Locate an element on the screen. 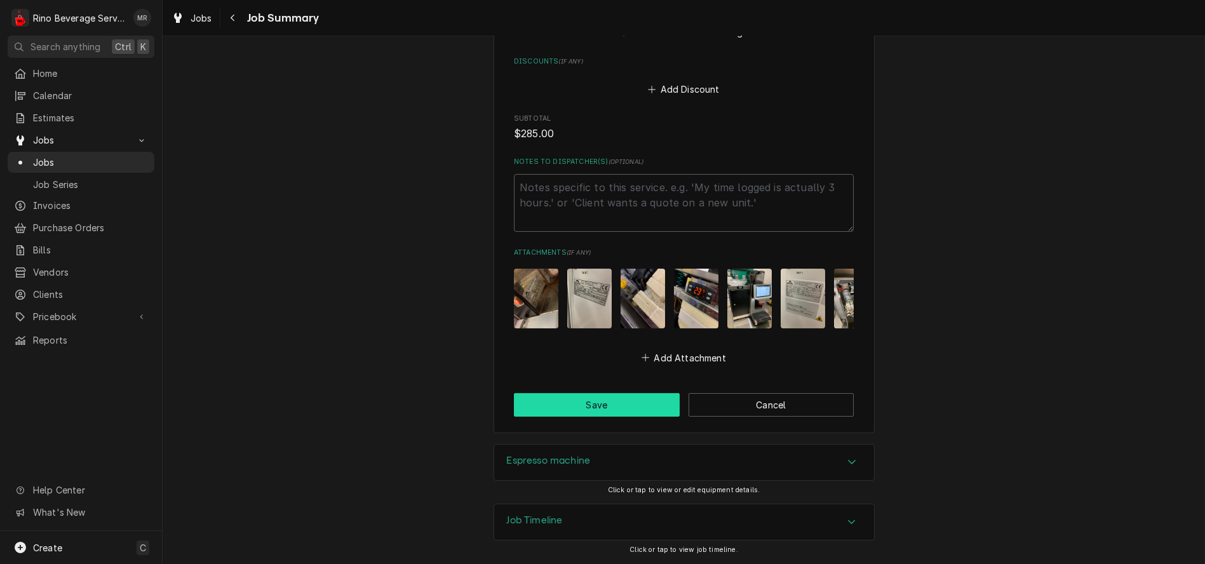 This screenshot has height=564, width=1205. span: Clients is located at coordinates (90, 294).